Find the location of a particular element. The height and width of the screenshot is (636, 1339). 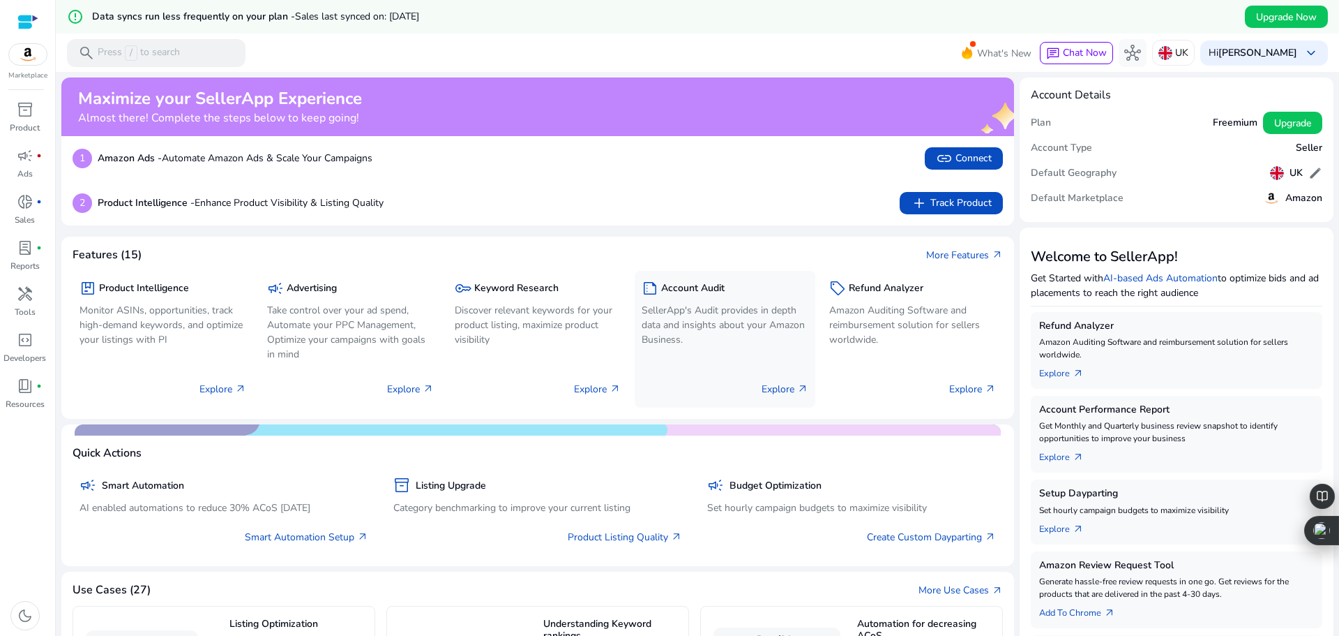

p: Resources is located at coordinates (25, 404).